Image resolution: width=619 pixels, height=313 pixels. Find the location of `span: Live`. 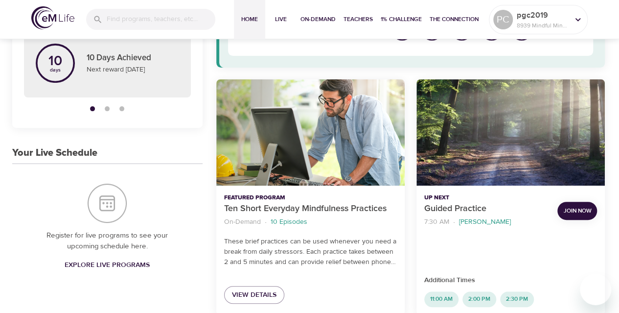

span: Live is located at coordinates (281, 19).